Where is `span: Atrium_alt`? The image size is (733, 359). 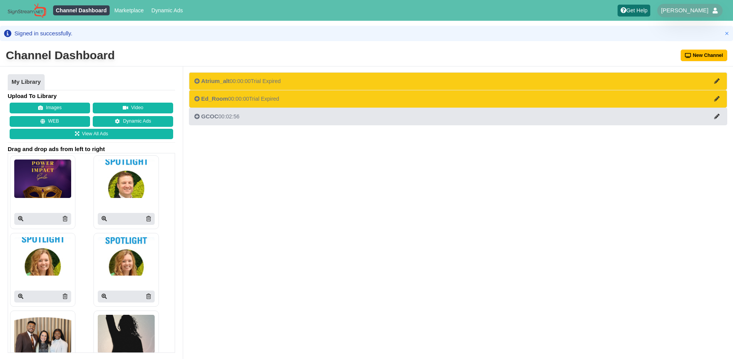 span: Atrium_alt is located at coordinates (215, 81).